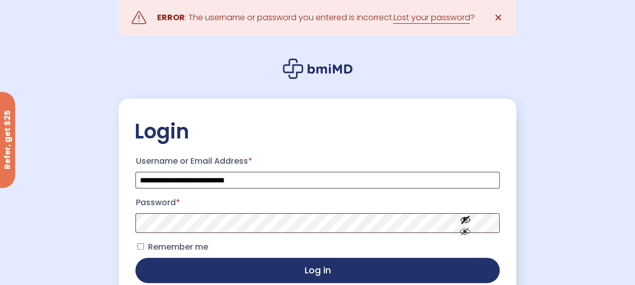 Image resolution: width=635 pixels, height=285 pixels. Describe the element at coordinates (177, 246) in the screenshot. I see `span: Remember me` at that location.